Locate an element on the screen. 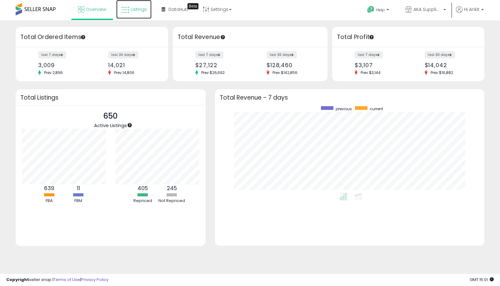  span: Prev: $16,882 is located at coordinates (442, 72).